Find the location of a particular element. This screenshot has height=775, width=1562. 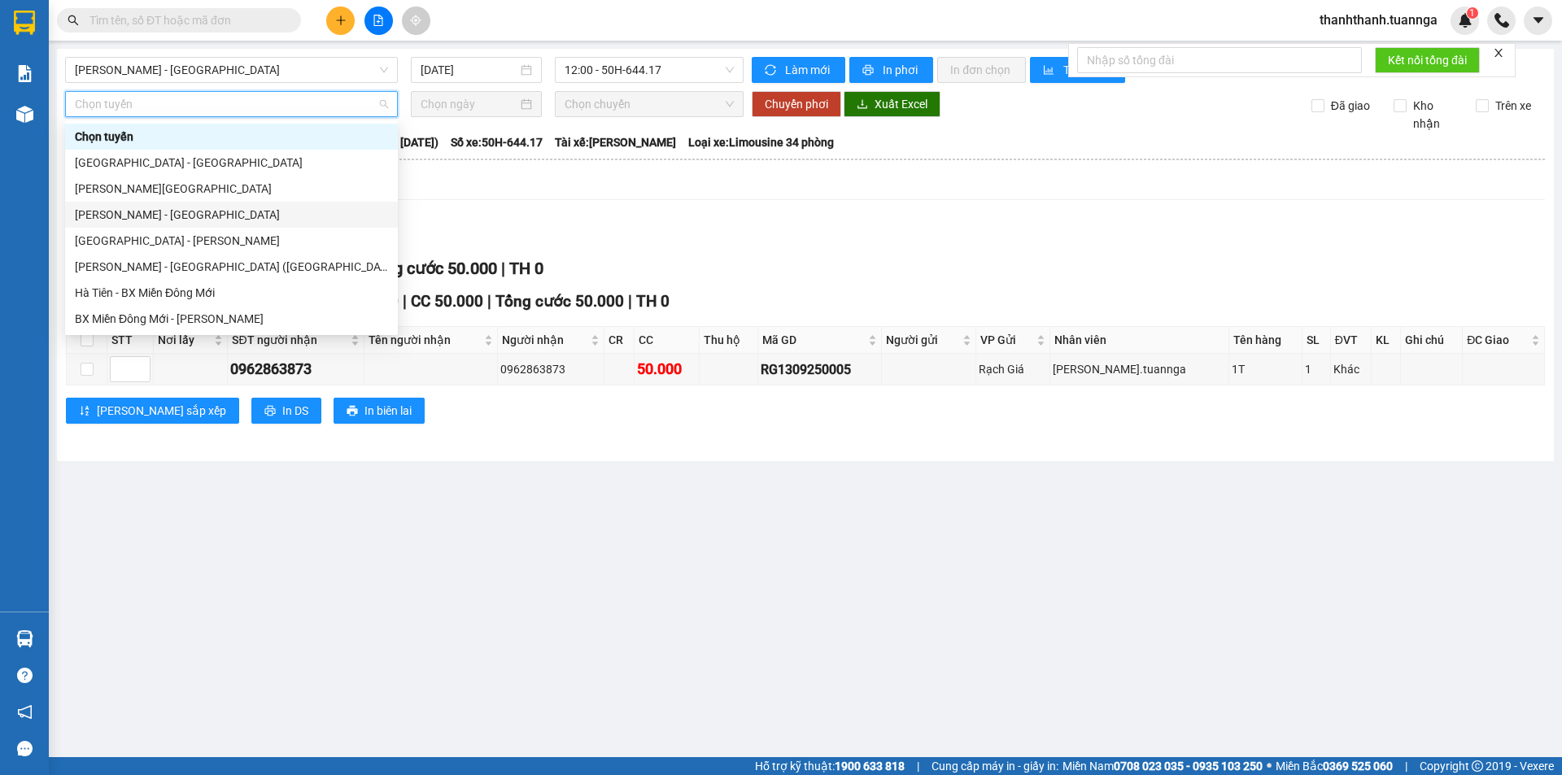

button: printerIn DS is located at coordinates (286, 411).